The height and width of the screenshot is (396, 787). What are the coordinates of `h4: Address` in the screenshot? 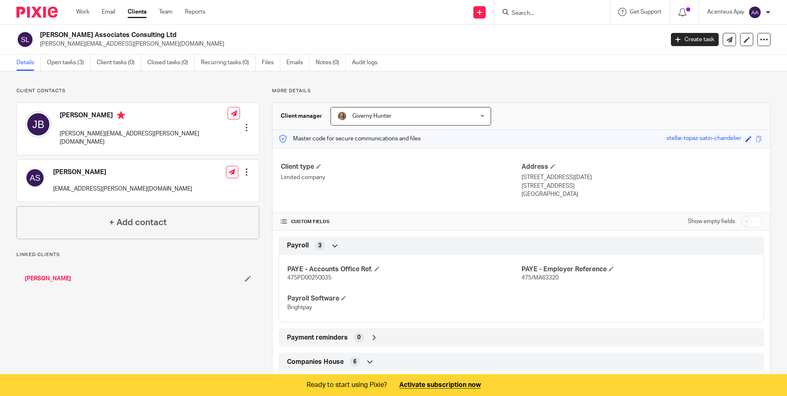 It's located at (641, 167).